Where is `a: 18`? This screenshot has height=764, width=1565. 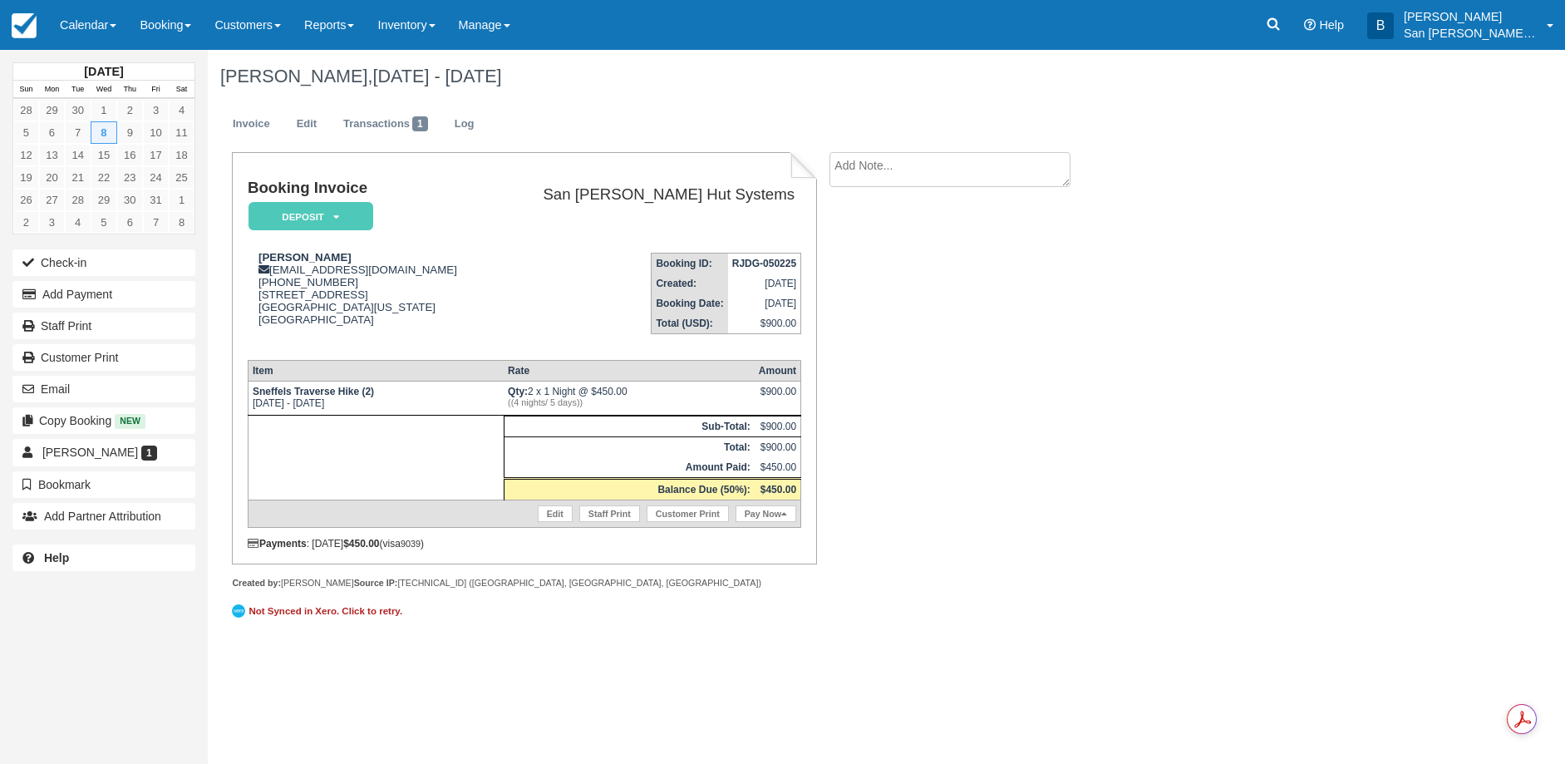 a: 18 is located at coordinates (181, 155).